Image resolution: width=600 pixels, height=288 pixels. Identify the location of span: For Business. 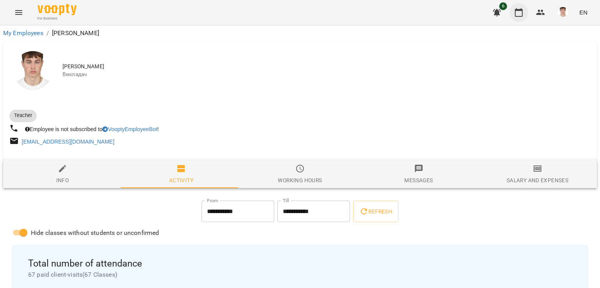
(57, 18).